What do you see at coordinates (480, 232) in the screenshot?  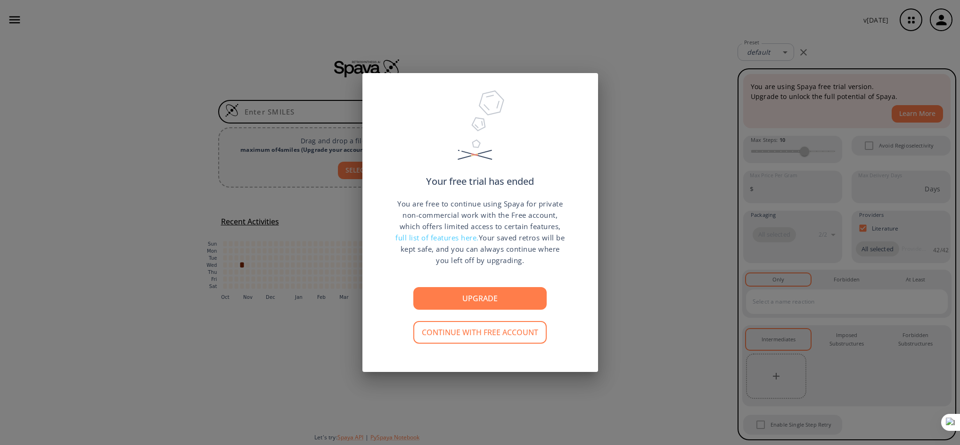 I see `p: You are free to continue using Spaya for private non-commercial work with the Free account, which...` at bounding box center [480, 232].